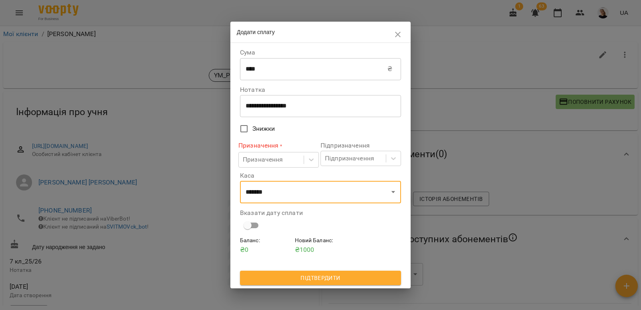 The image size is (641, 310). I want to click on label: Нотатка, so click(320, 90).